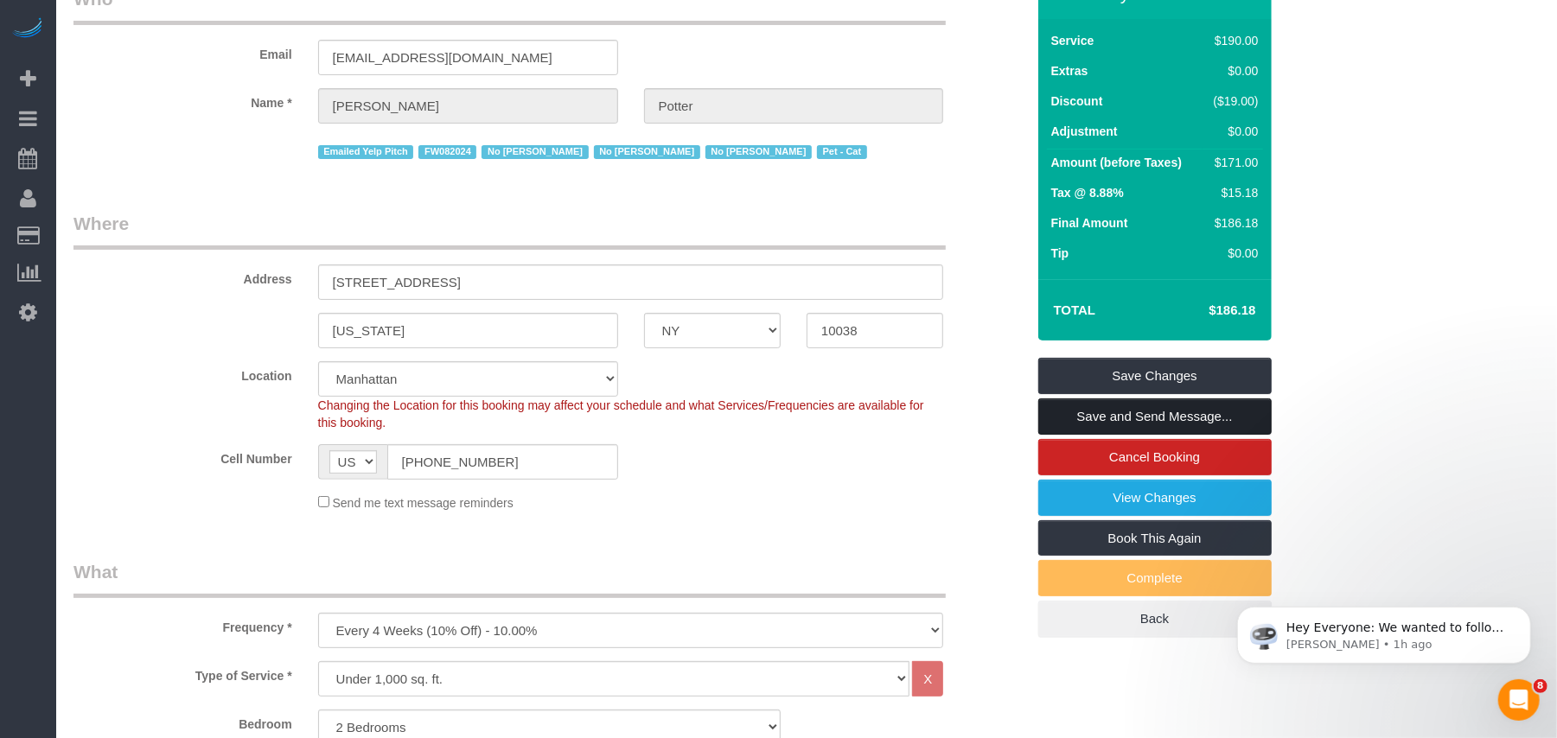 The image size is (1557, 738). Describe the element at coordinates (182, 624) in the screenshot. I see `label: Frequency *` at that location.